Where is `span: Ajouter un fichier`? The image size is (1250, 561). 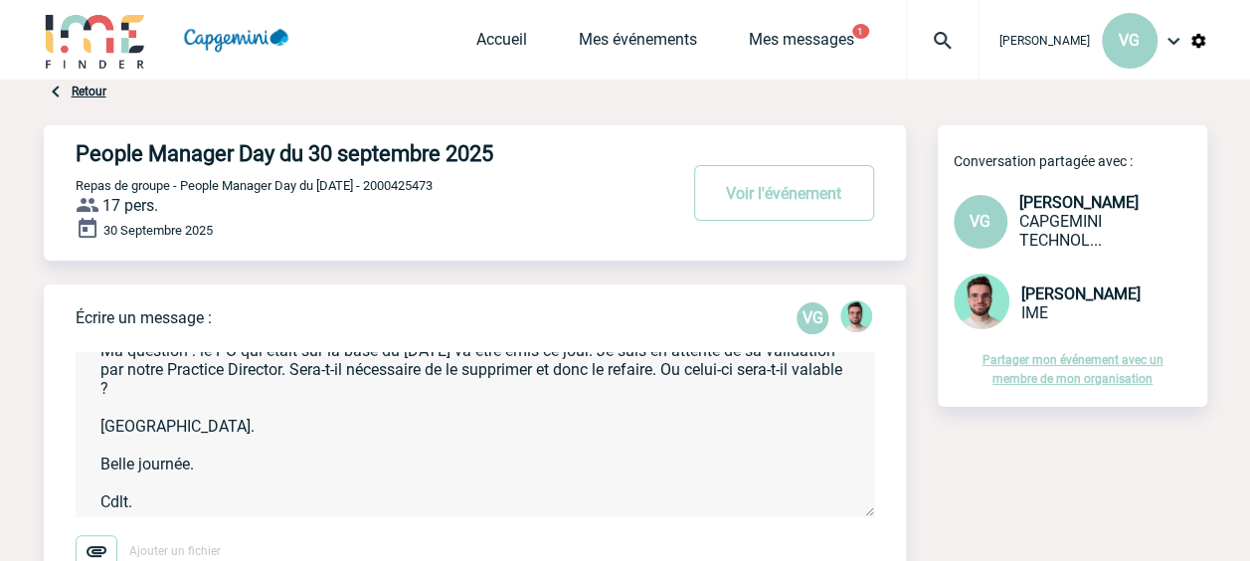 span: Ajouter un fichier is located at coordinates (175, 551).